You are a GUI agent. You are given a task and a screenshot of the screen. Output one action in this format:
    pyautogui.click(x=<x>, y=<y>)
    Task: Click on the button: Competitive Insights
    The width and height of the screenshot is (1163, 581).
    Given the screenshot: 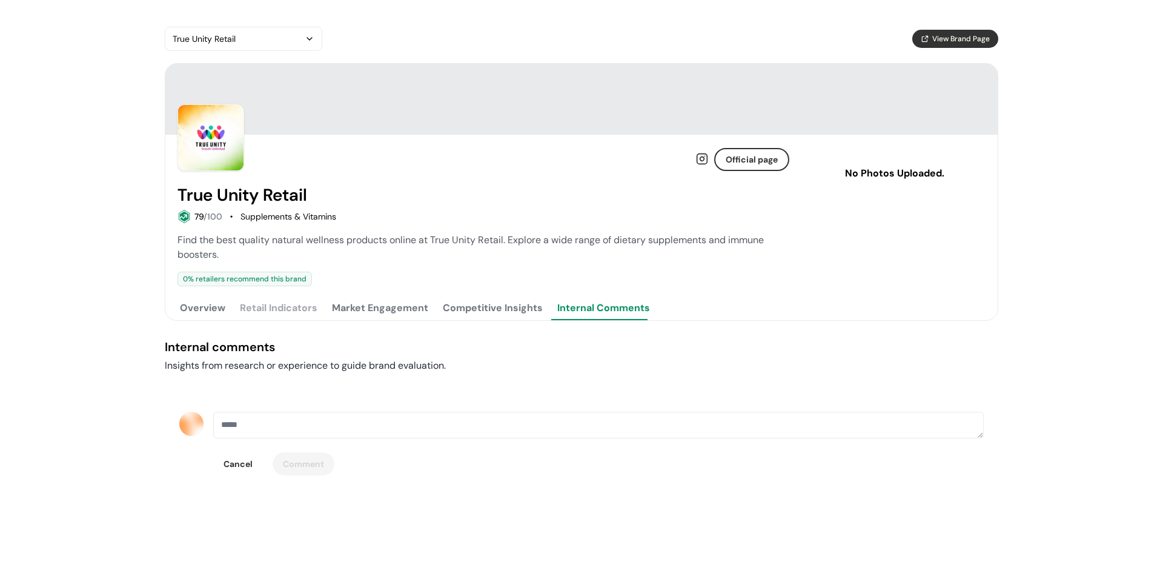 What is the action you would take?
    pyautogui.click(x=493, y=308)
    